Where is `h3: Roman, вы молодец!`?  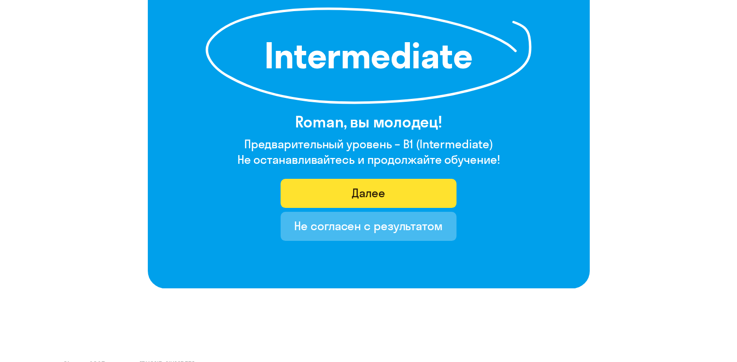 h3: Roman, вы молодец! is located at coordinates (369, 122).